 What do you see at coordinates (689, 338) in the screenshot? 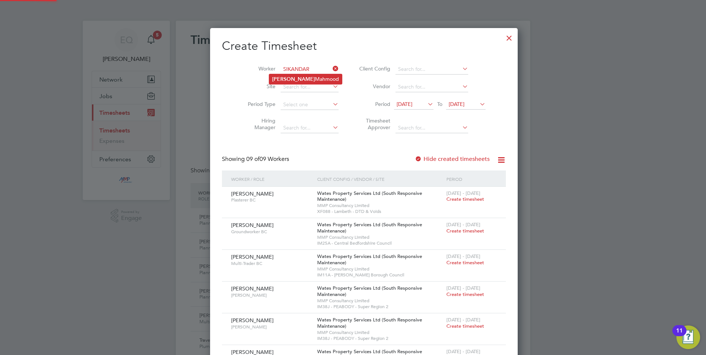
I see `button: Open Resource Center, 11 new notifications` at bounding box center [689, 338].